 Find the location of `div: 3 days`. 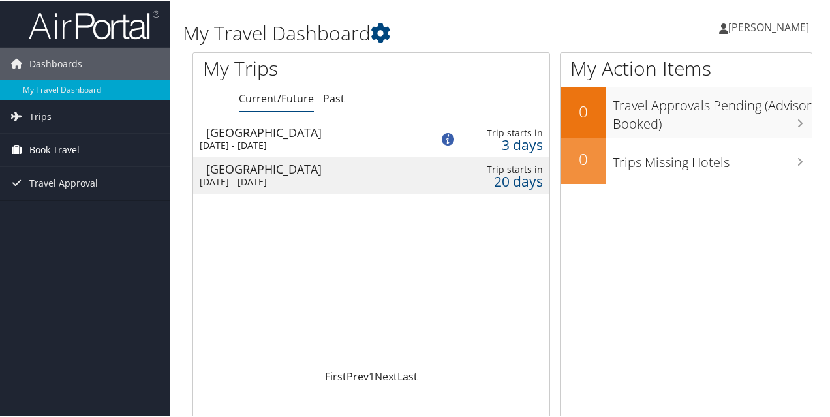

div: 3 days is located at coordinates (505, 143).